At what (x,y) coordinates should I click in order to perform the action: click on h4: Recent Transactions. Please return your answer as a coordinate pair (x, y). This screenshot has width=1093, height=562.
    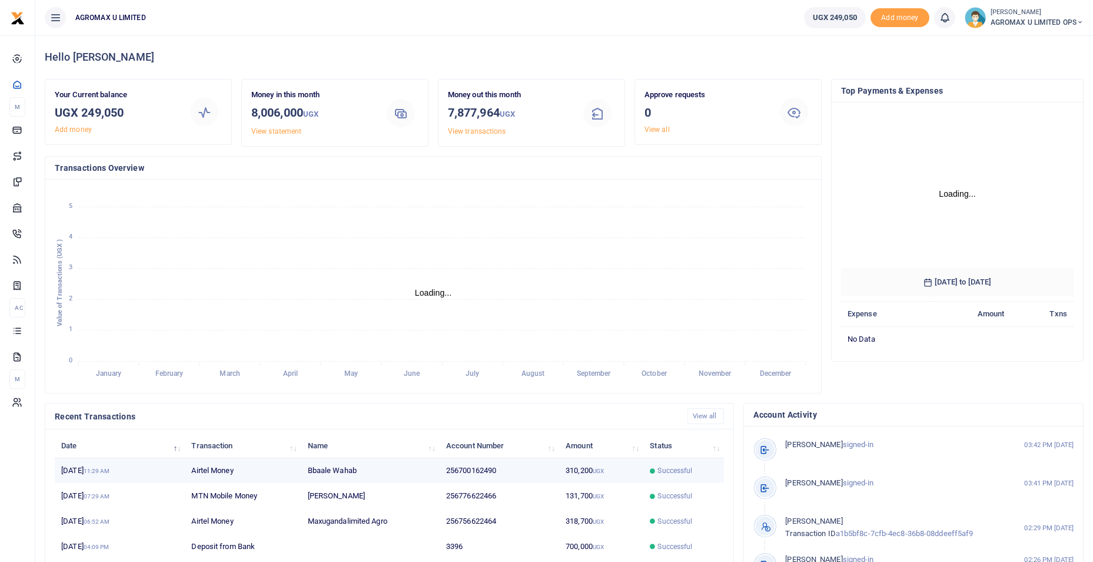
    Looking at the image, I should click on (366, 416).